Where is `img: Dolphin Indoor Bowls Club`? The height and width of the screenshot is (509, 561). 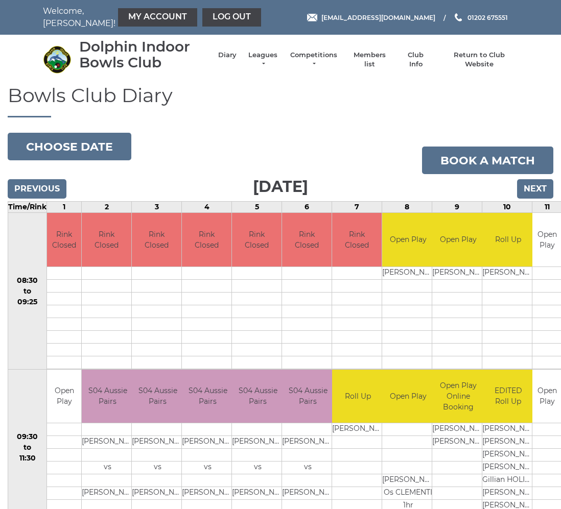 img: Dolphin Indoor Bowls Club is located at coordinates (57, 59).